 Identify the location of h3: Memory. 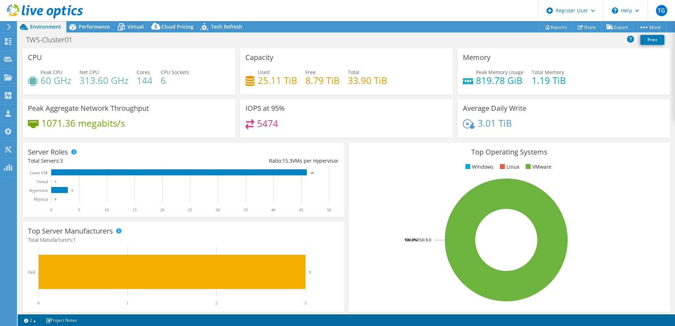
(476, 58).